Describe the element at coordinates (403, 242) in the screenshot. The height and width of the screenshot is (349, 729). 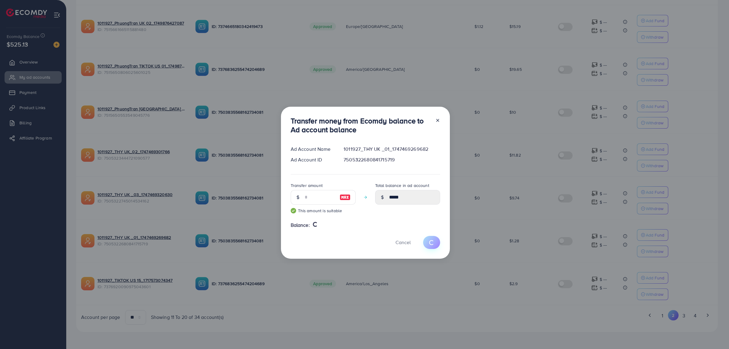
I see `span: Cancel` at that location.